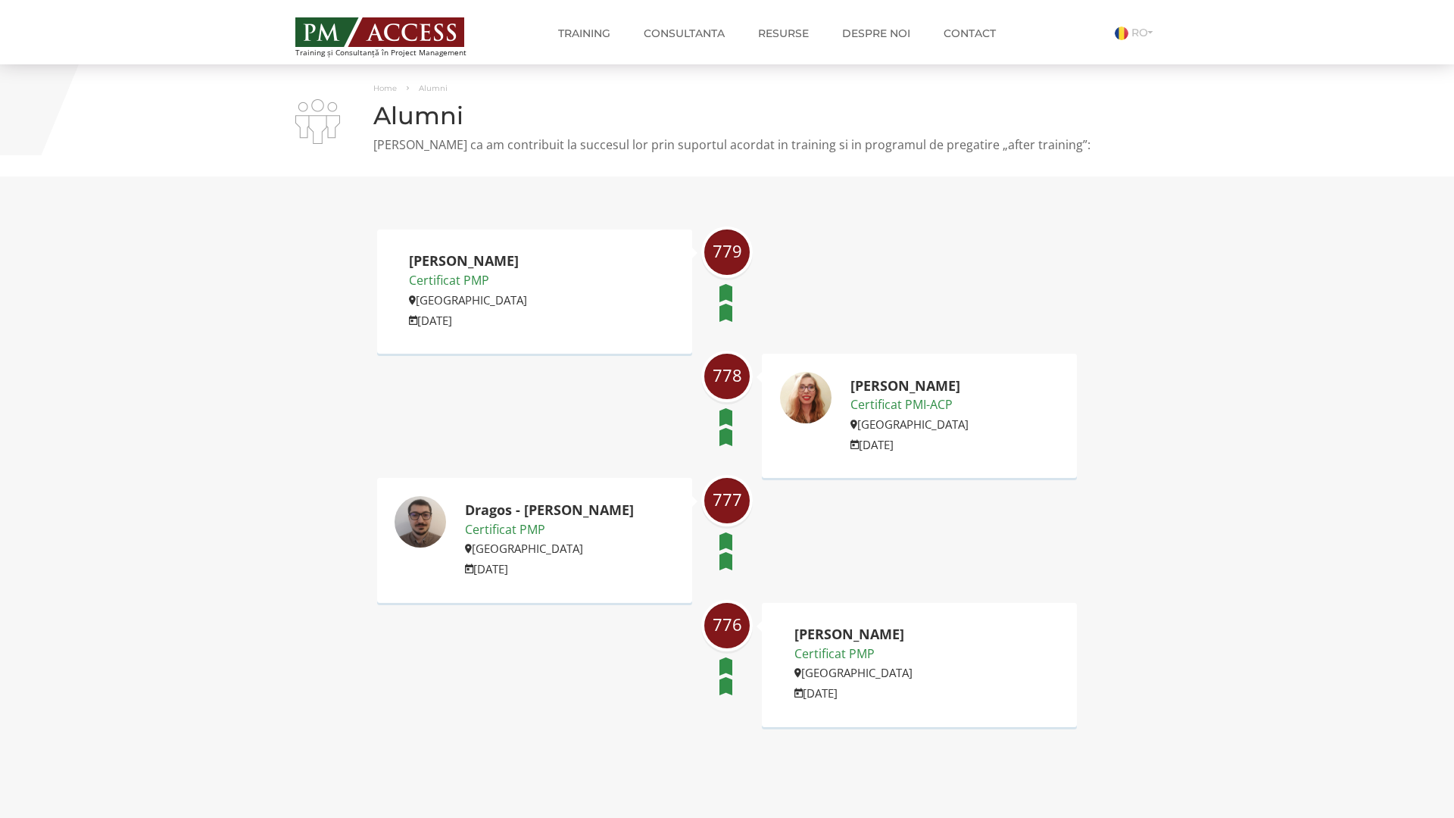 The image size is (1454, 818). I want to click on img: i-02.png, so click(317, 121).